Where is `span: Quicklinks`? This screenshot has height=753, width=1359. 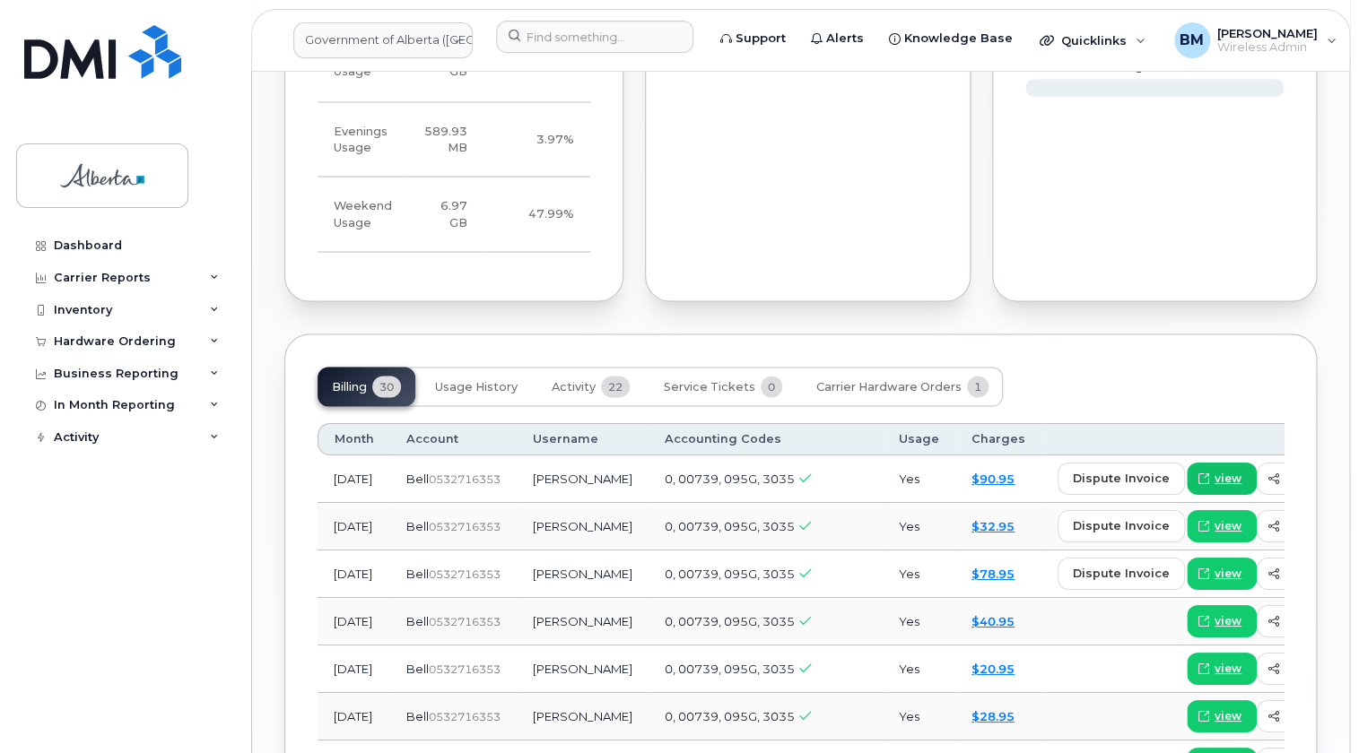
span: Quicklinks is located at coordinates (1093, 40).